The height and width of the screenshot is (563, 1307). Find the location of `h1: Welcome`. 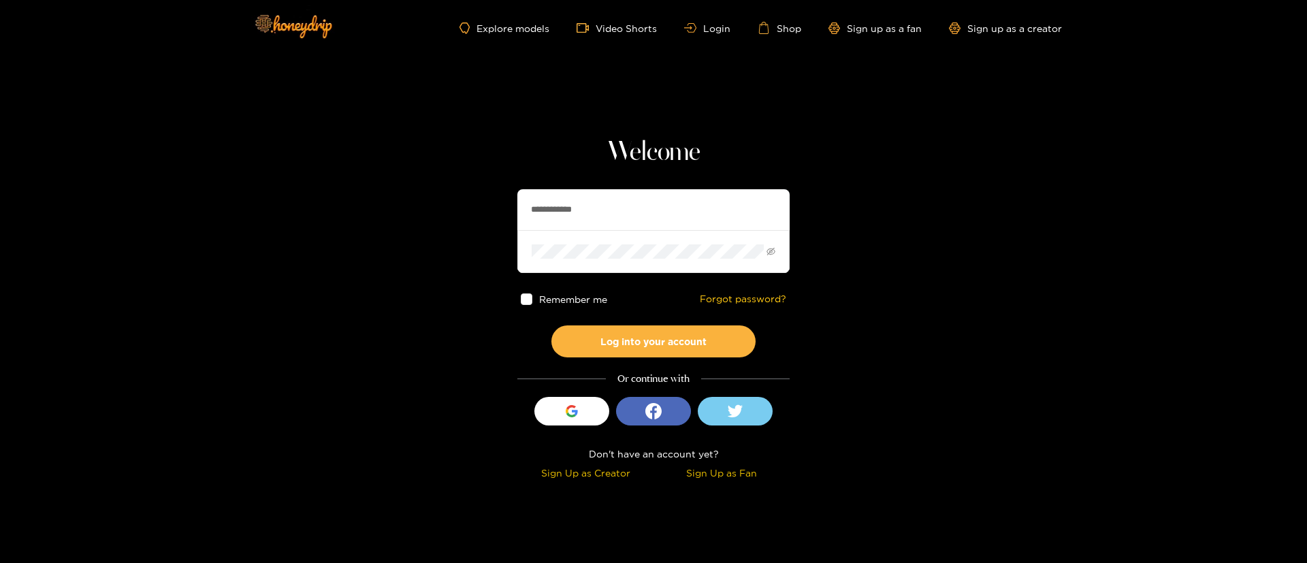

h1: Welcome is located at coordinates (653, 152).